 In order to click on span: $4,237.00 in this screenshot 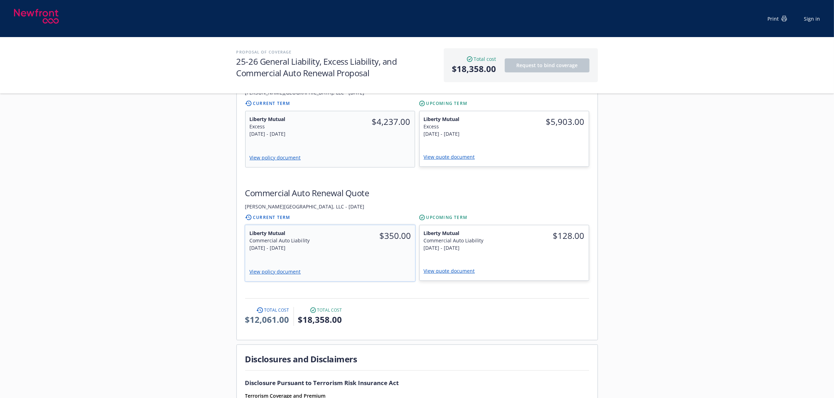, I will do `click(372, 122)`.